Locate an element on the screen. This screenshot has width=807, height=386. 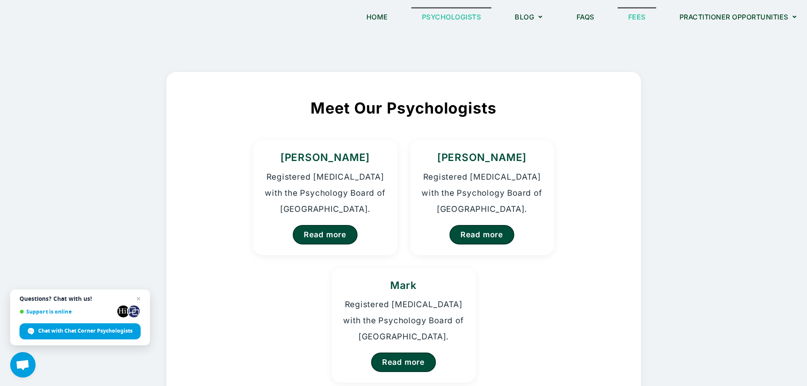
a: Read more about Homer is located at coordinates (482, 235).